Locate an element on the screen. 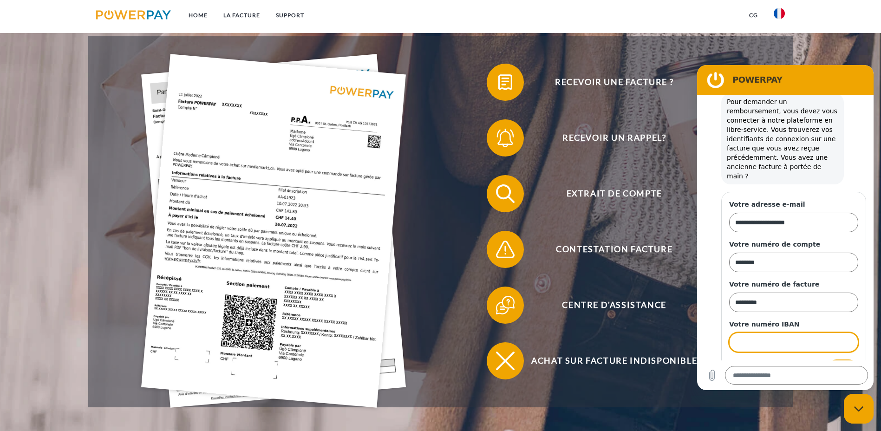 The height and width of the screenshot is (431, 881). a: Centre d'assistance is located at coordinates (607, 305).